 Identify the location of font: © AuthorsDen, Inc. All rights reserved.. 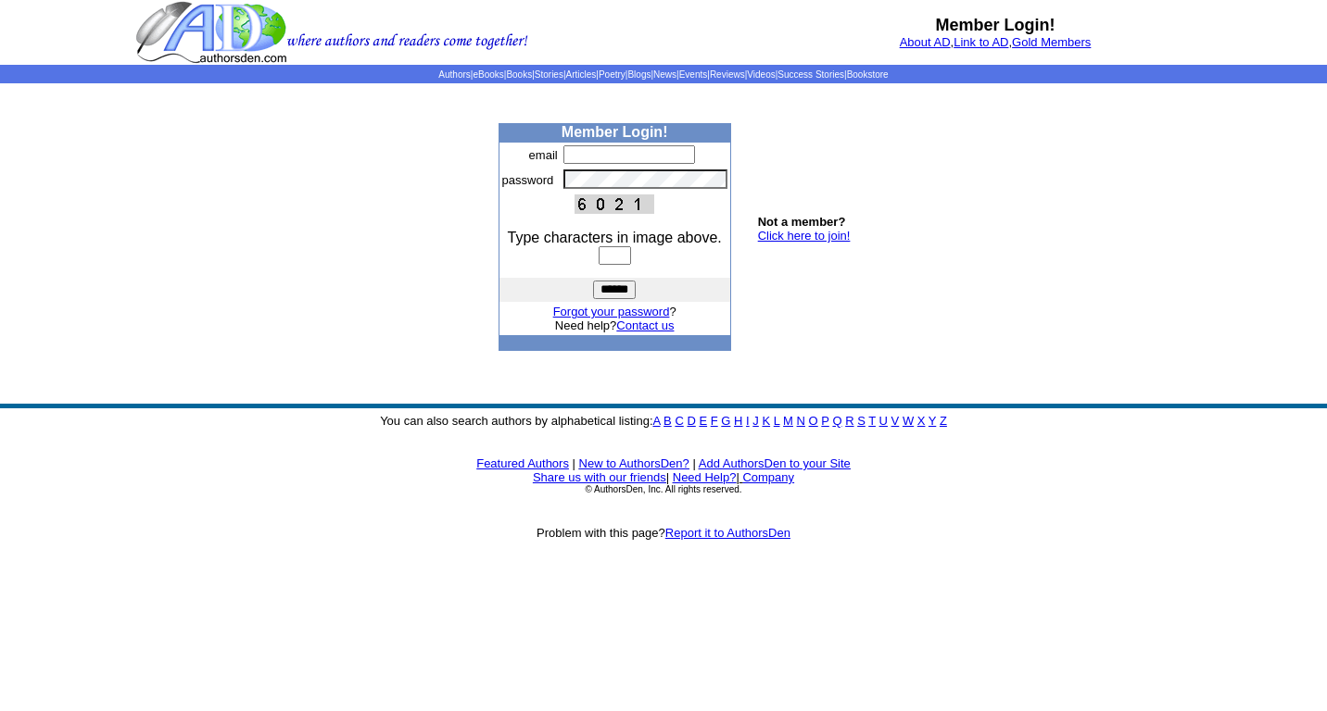
(662, 489).